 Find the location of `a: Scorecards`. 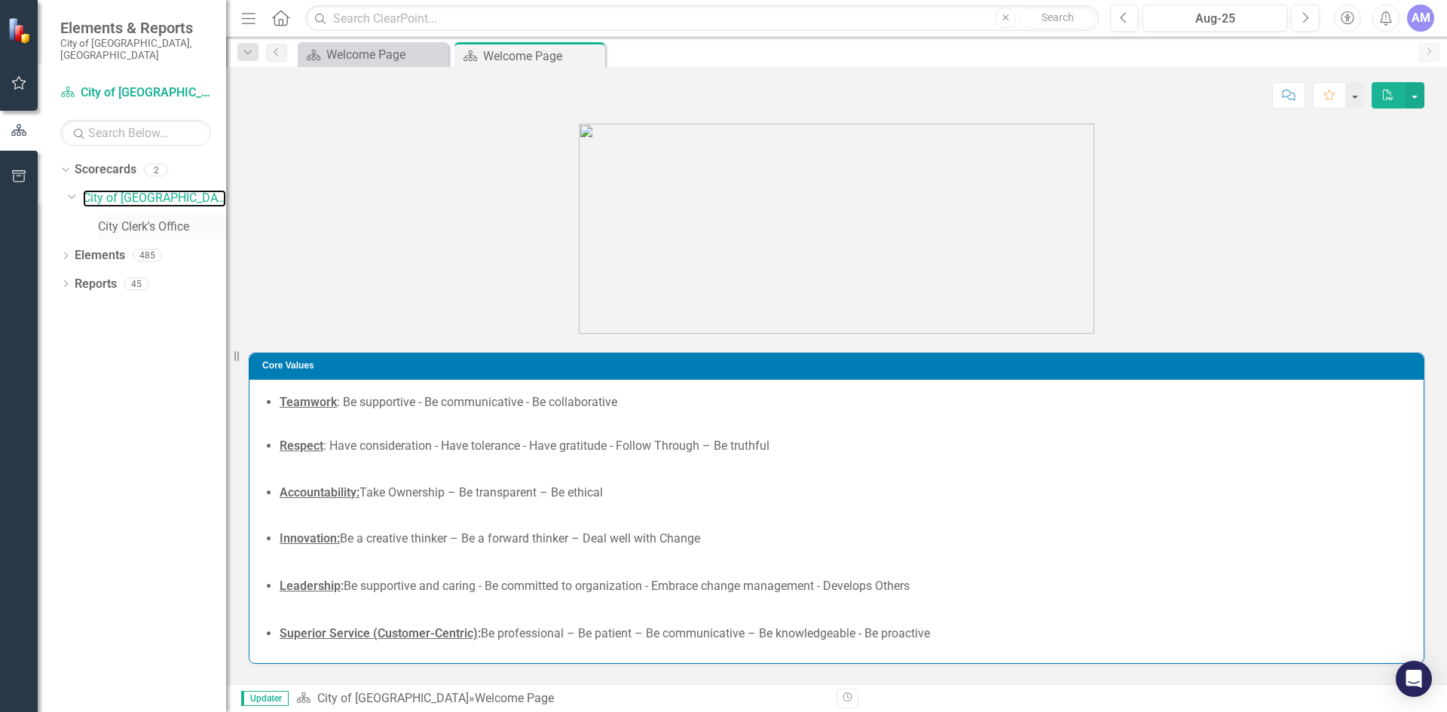

a: Scorecards is located at coordinates (105, 170).